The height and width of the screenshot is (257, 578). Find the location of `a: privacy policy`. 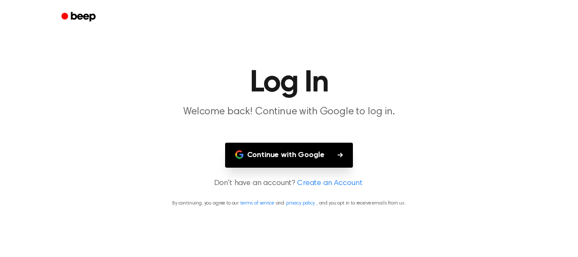

a: privacy policy is located at coordinates (300, 203).